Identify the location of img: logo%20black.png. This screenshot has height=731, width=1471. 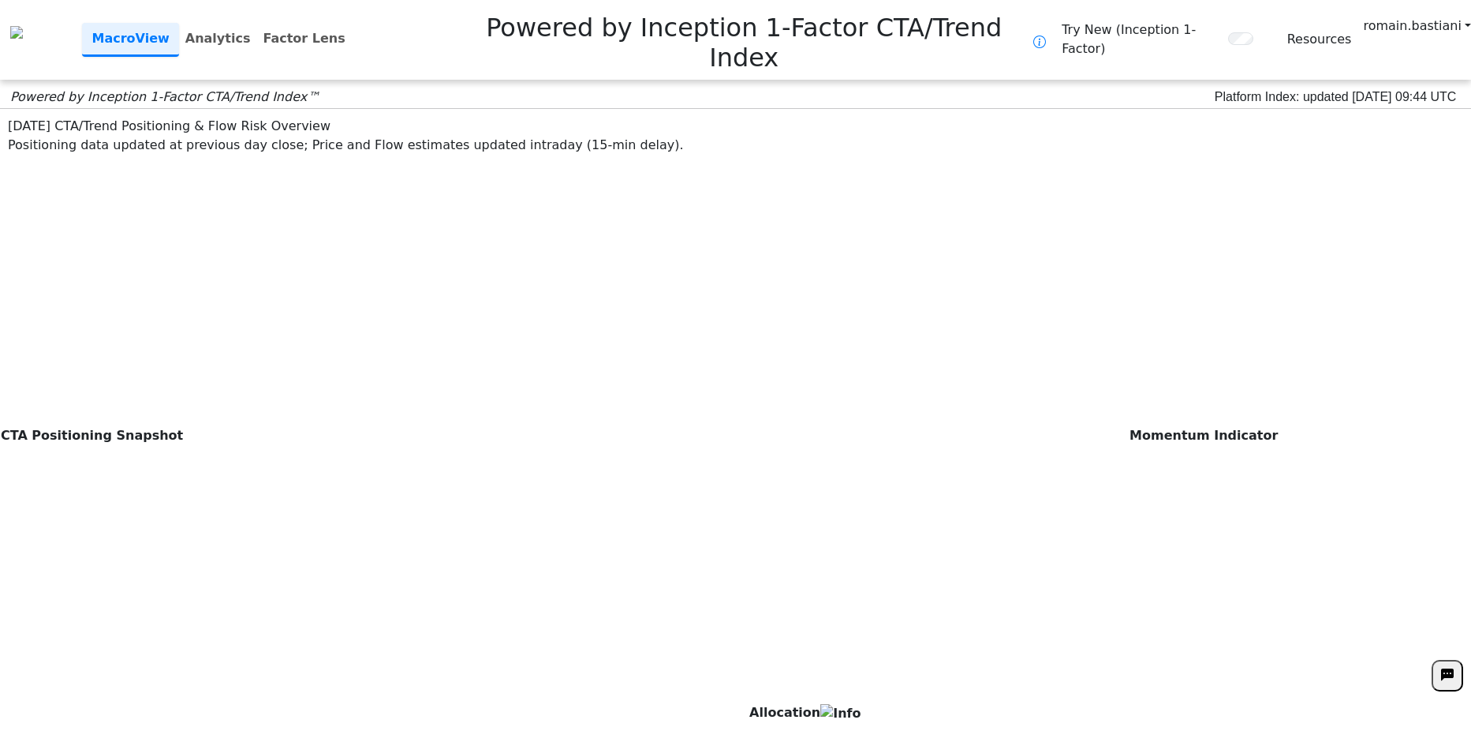
(17, 32).